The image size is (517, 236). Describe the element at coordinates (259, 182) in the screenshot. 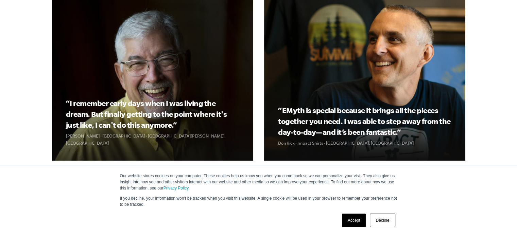

I see `p: Our website stores cookies on your computer. These cookies help us know you when you come back so...` at that location.